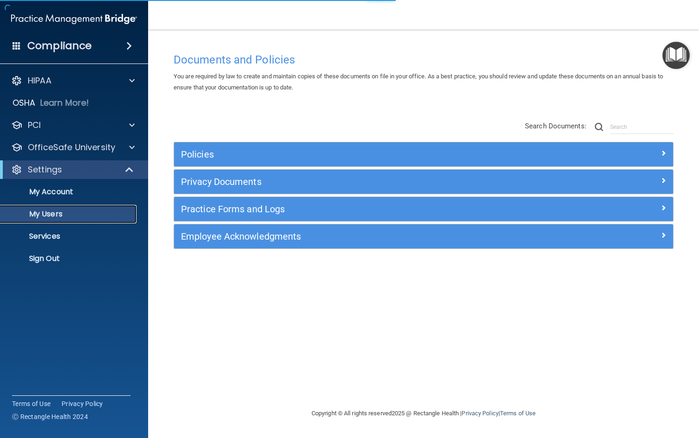  What do you see at coordinates (73, 147) in the screenshot?
I see `a: OfficeSafe University` at bounding box center [73, 147].